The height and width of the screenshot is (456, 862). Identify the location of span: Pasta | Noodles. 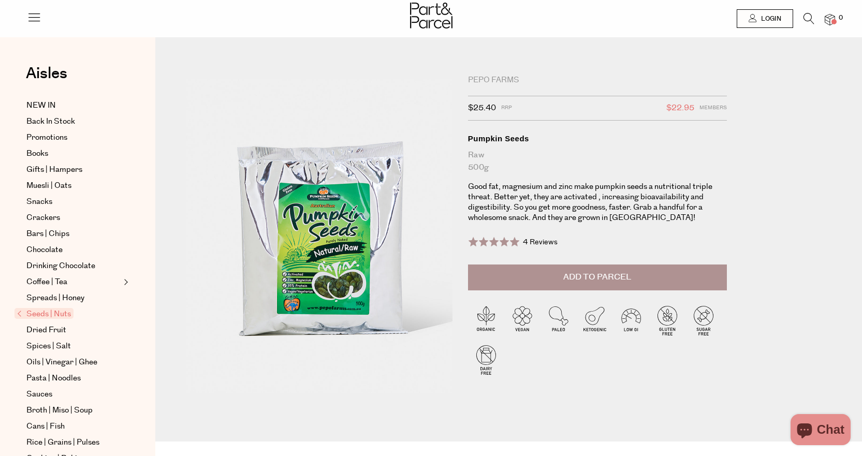
(53, 378).